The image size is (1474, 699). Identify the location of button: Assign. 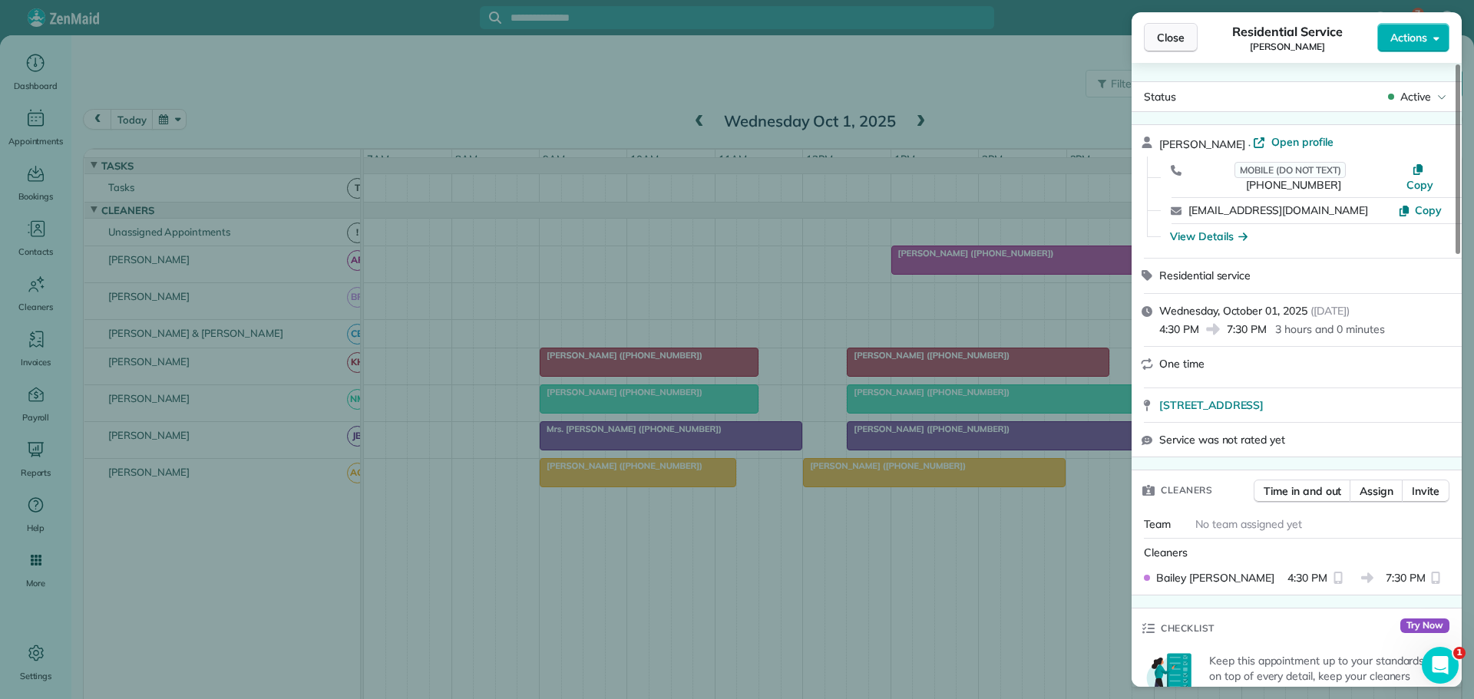
(1377, 491).